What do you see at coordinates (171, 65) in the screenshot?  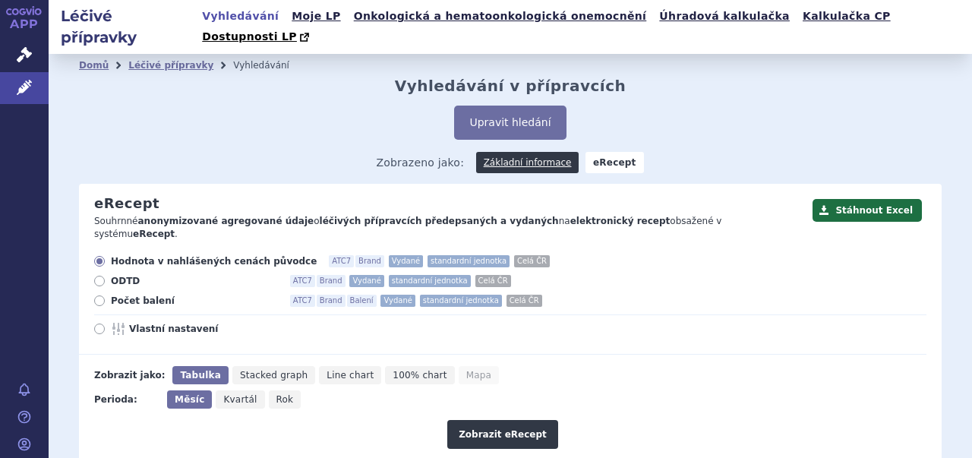 I see `a: Léčivé přípravky` at bounding box center [171, 65].